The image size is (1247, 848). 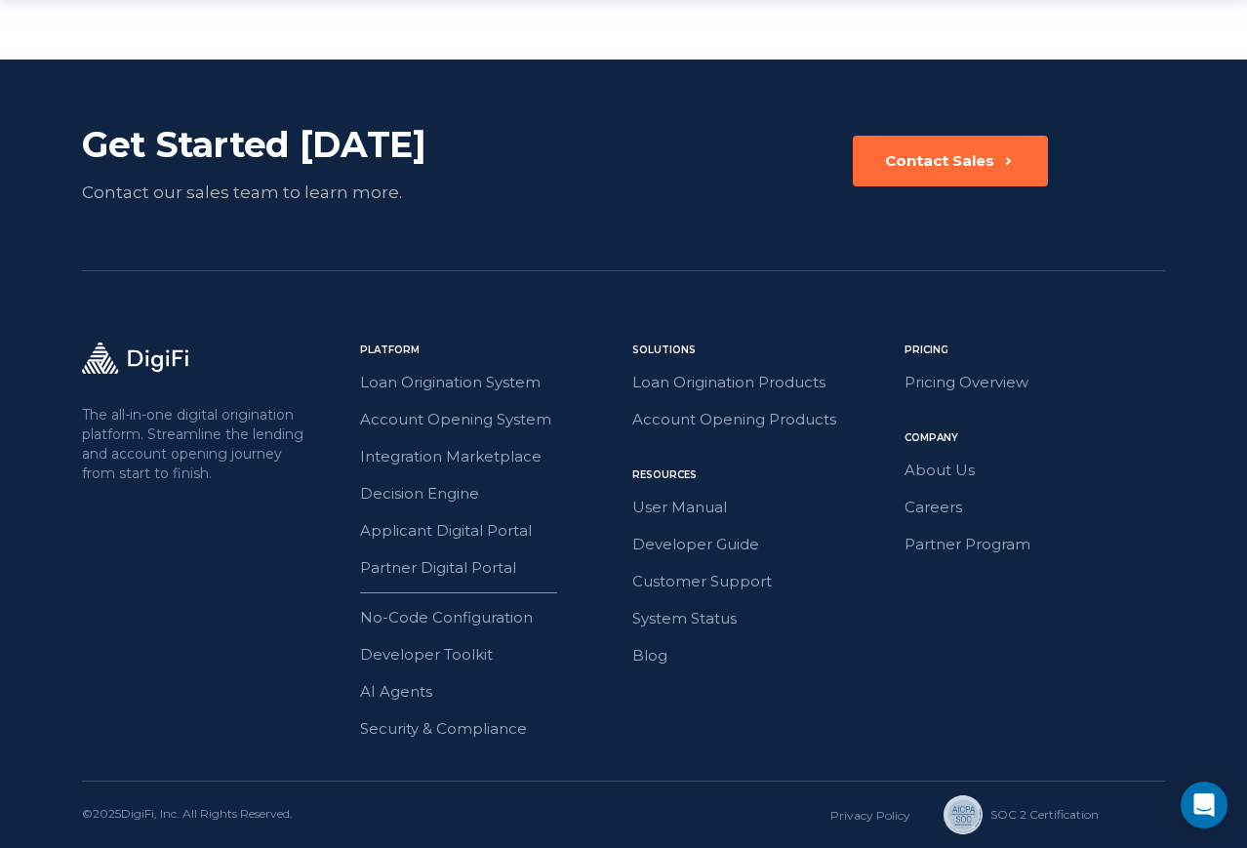 What do you see at coordinates (195, 444) in the screenshot?
I see `p: The all-in-one digital origination platform. Streamline the lending and account opening journey f...` at bounding box center [195, 444].